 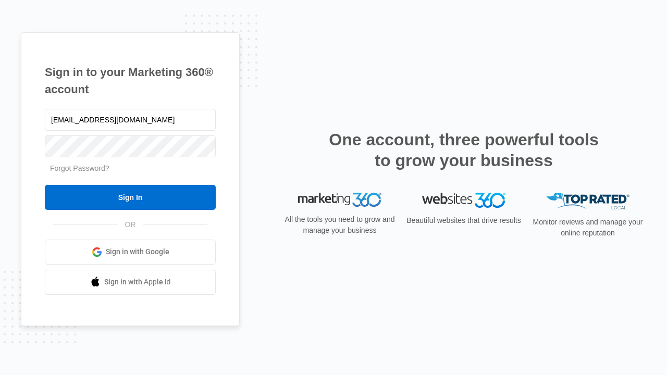 I want to click on span: Sign in with Apple Id, so click(x=138, y=282).